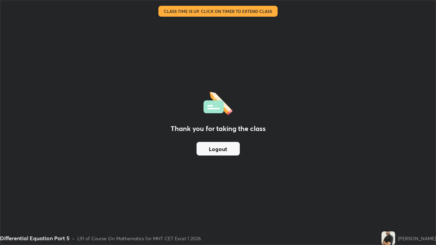  What do you see at coordinates (218, 149) in the screenshot?
I see `button: Logout` at bounding box center [218, 149].